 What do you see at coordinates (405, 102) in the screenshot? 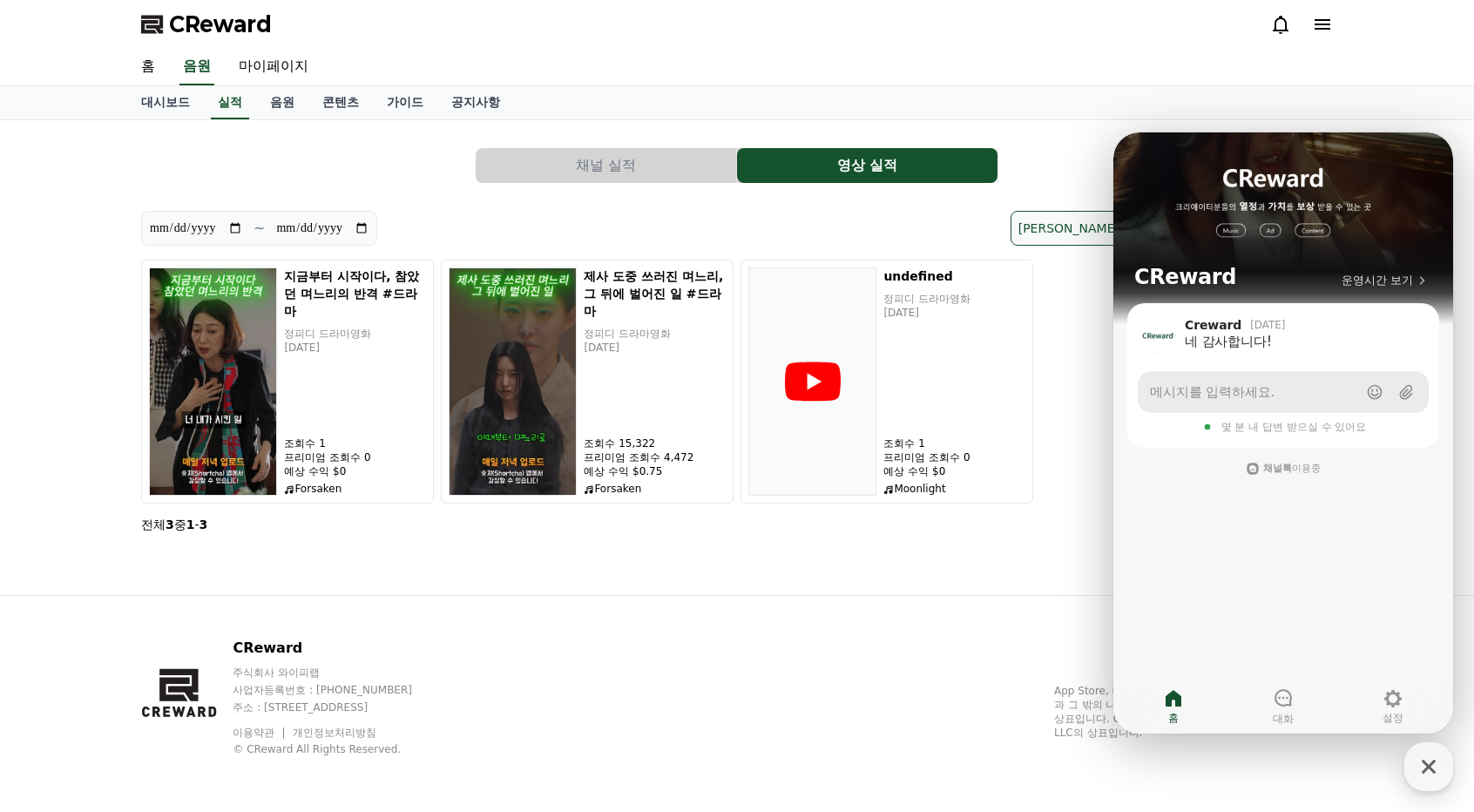
I see `a: 가이드` at bounding box center [405, 102].